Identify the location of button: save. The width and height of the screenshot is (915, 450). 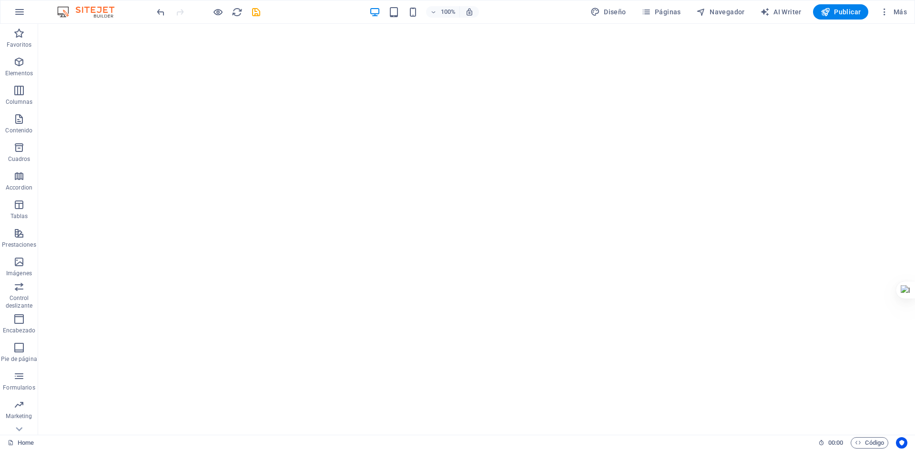
(256, 12).